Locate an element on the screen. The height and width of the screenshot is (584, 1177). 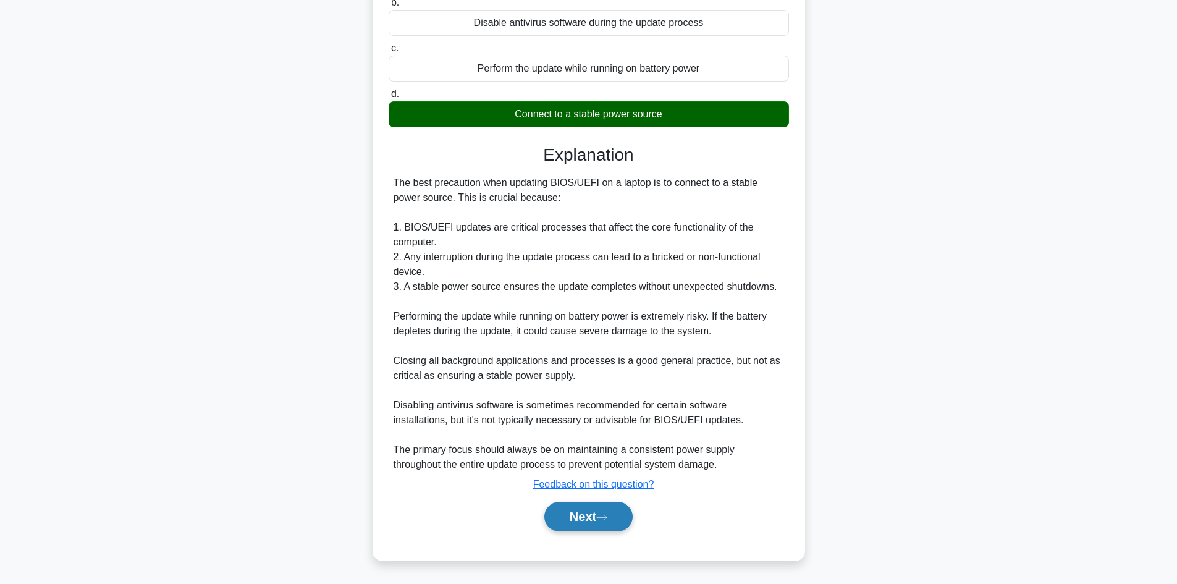
div: The best precaution when updating BIOS/UEFI on a laptop is to connect to a stable power source. T... is located at coordinates (589, 324).